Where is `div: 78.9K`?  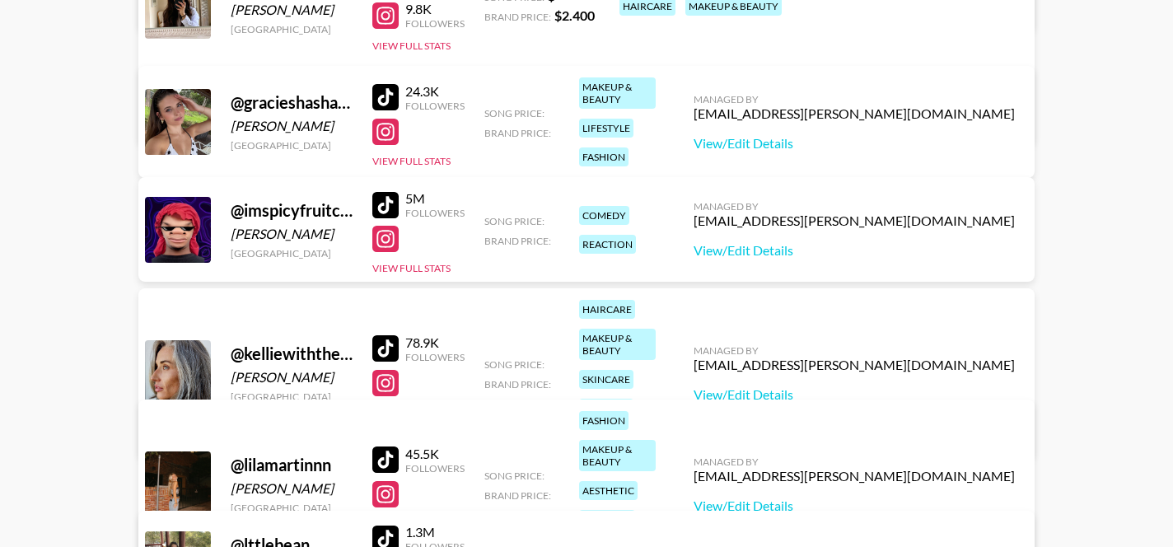
div: 78.9K is located at coordinates (435, 343).